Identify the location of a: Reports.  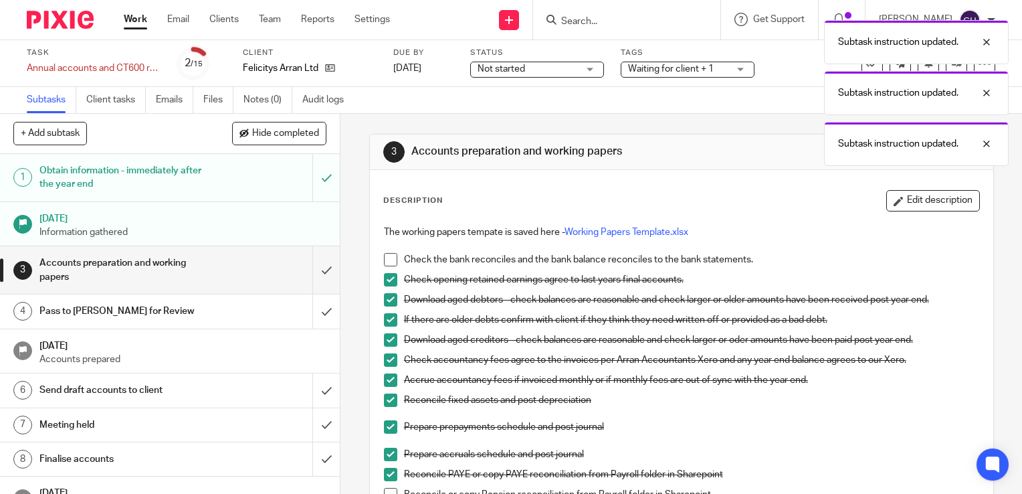
(318, 19).